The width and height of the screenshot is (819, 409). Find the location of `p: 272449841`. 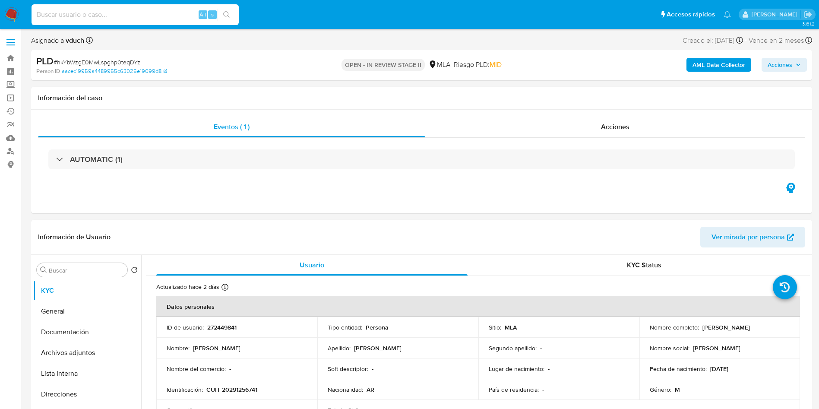

p: 272449841 is located at coordinates (222, 327).